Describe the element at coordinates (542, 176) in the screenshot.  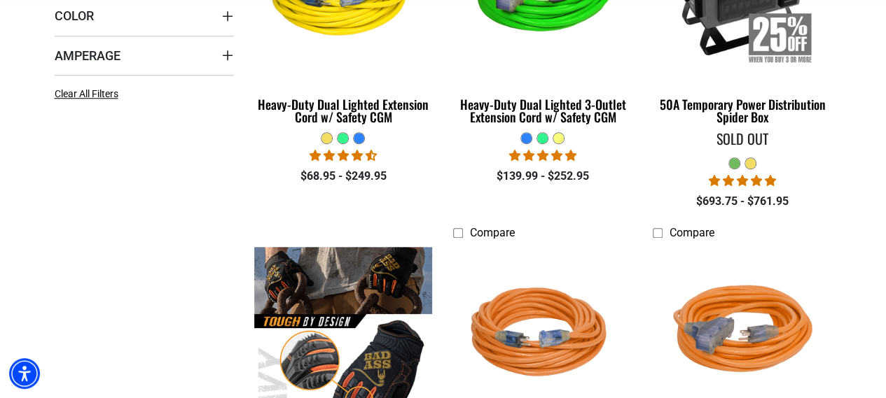
I see `div: $139.99 - $252.95` at that location.